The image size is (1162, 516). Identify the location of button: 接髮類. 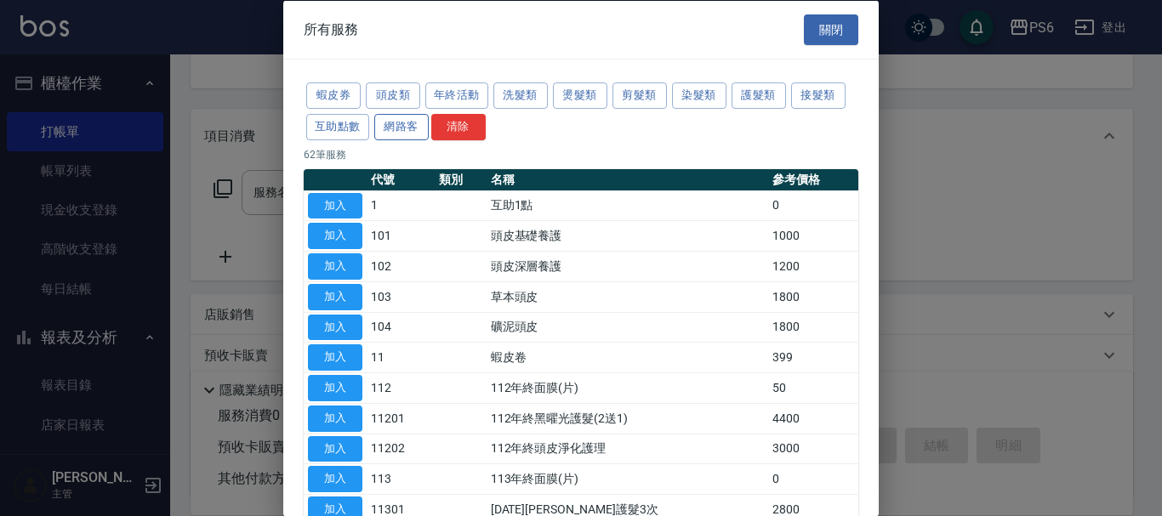
(818, 95).